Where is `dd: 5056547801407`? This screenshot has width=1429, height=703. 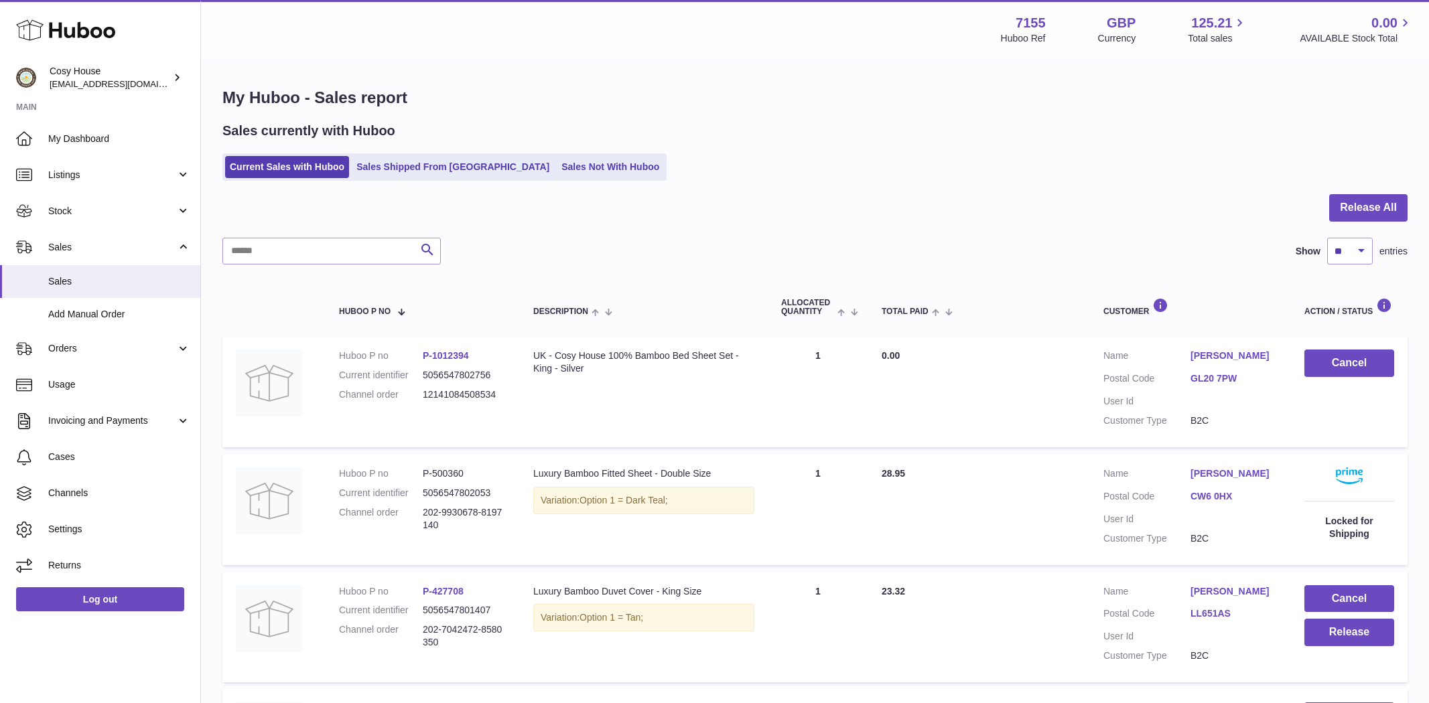 dd: 5056547801407 is located at coordinates (464, 610).